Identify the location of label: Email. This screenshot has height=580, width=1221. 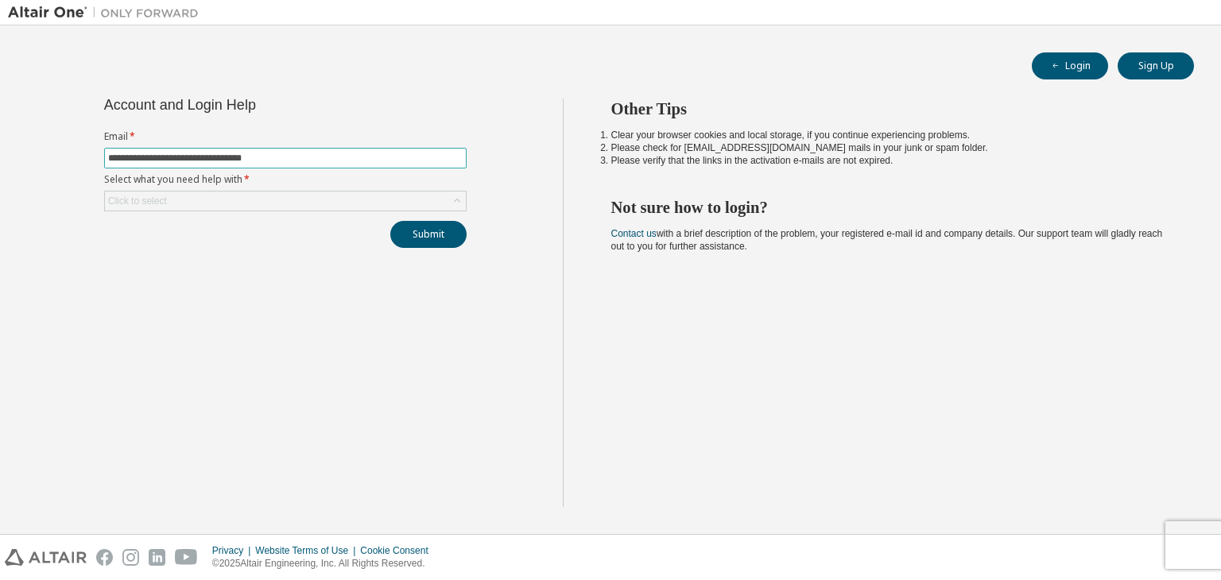
(285, 137).